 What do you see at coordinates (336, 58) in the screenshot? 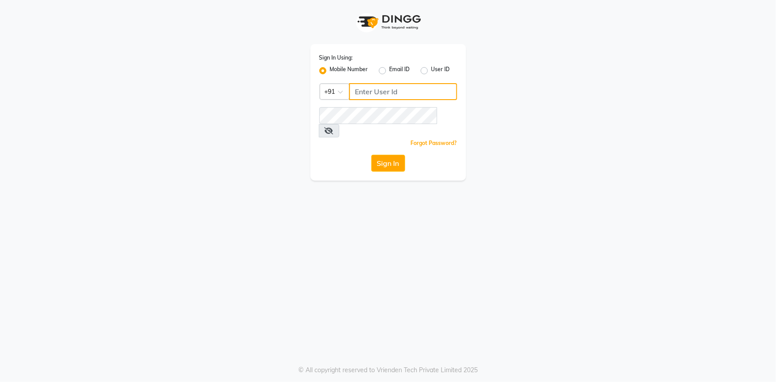
I see `label: Sign In Using:` at bounding box center [336, 58].